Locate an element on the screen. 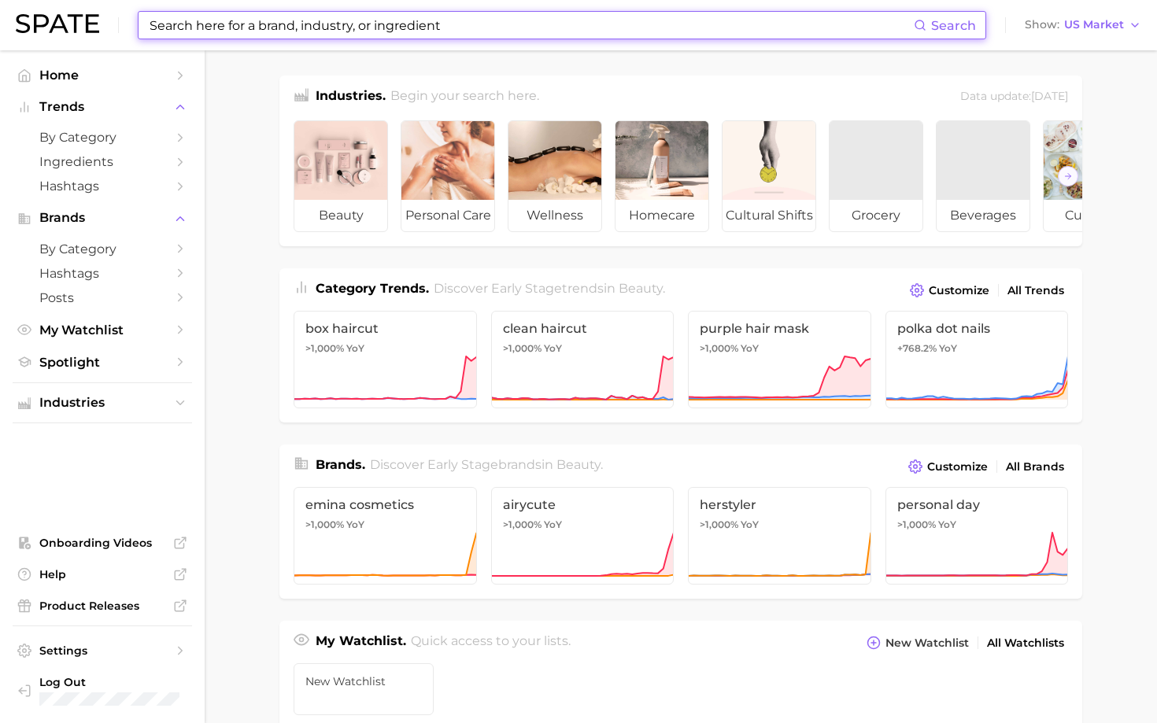 The width and height of the screenshot is (1157, 723). span: All Brands is located at coordinates (1035, 467).